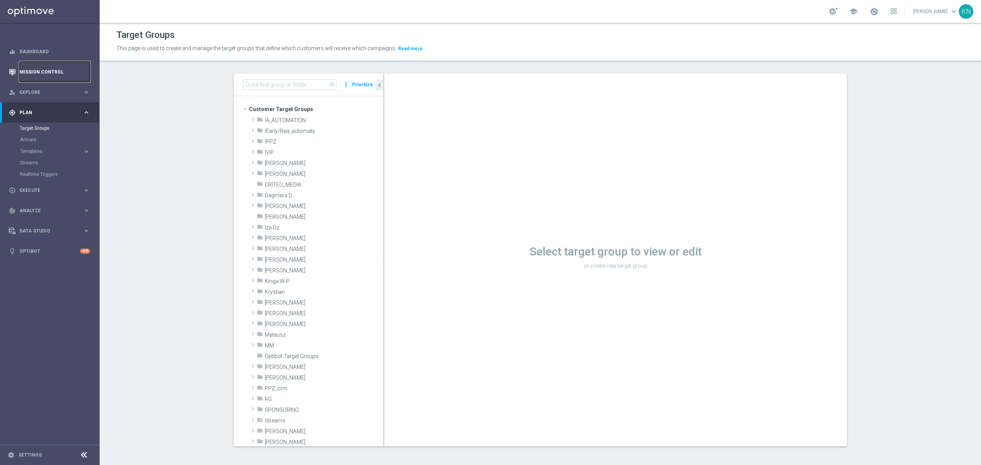 This screenshot has height=465, width=981. I want to click on div: Realtime Triggers, so click(59, 174).